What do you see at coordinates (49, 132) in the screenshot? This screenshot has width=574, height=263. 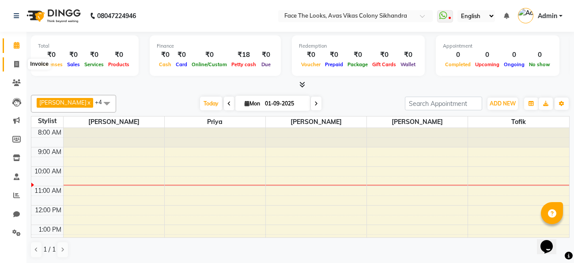 I see `div: 8:00 AM` at bounding box center [49, 132].